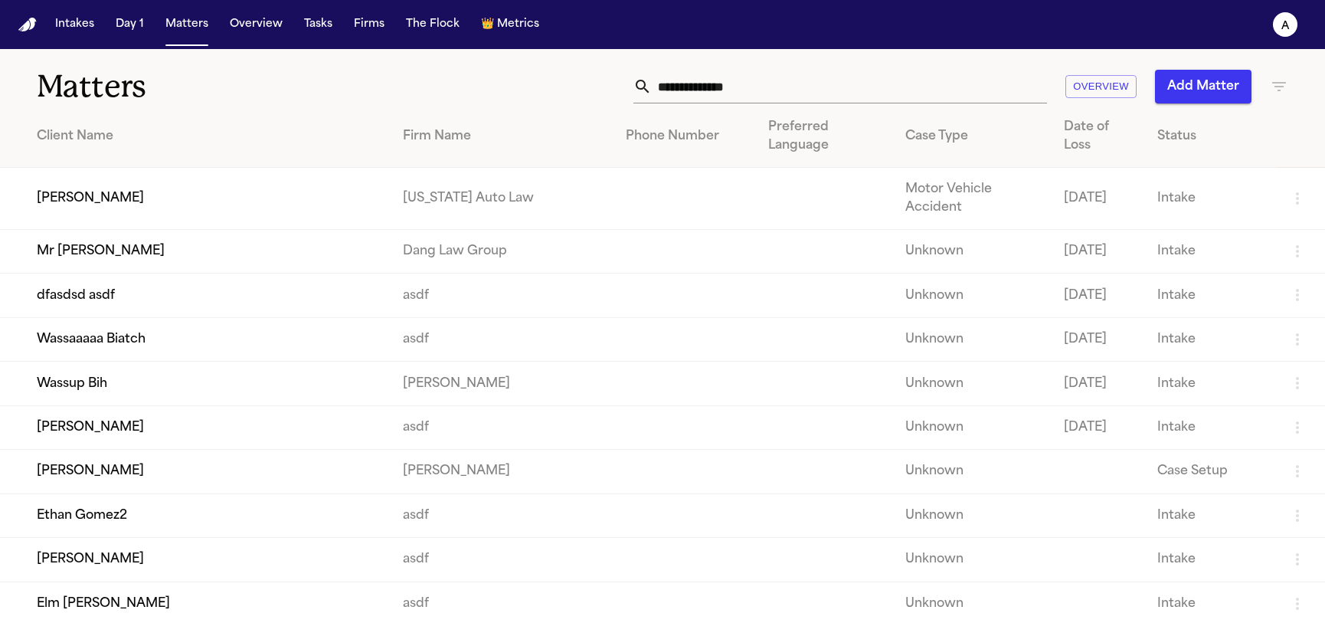 The image size is (1325, 623). What do you see at coordinates (318, 25) in the screenshot?
I see `a: Tasks` at bounding box center [318, 25].